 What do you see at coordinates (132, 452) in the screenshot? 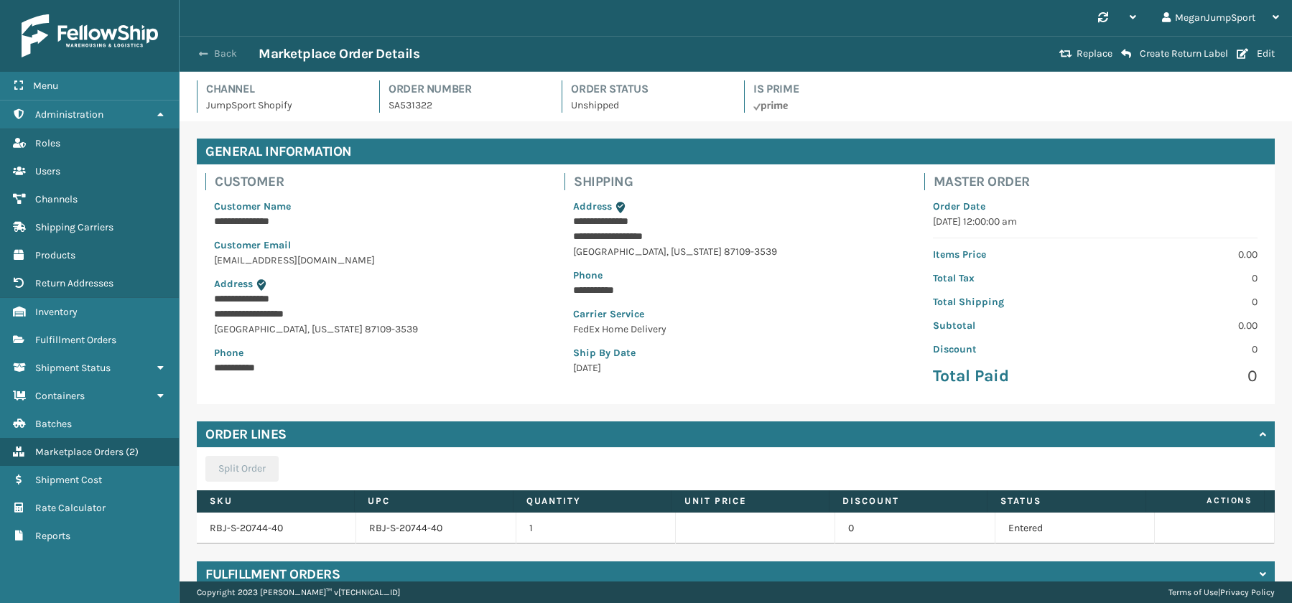
I see `span: ( 2 )` at bounding box center [132, 452].